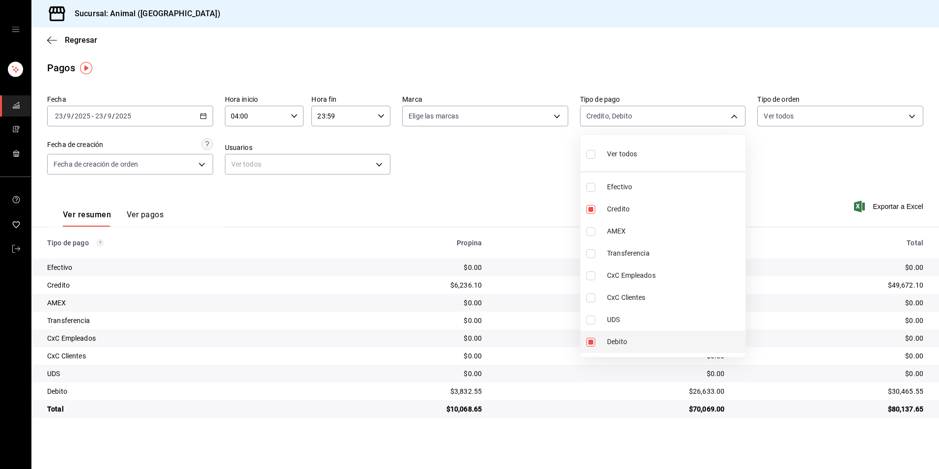  What do you see at coordinates (674, 209) in the screenshot?
I see `span: Credito` at bounding box center [674, 209].